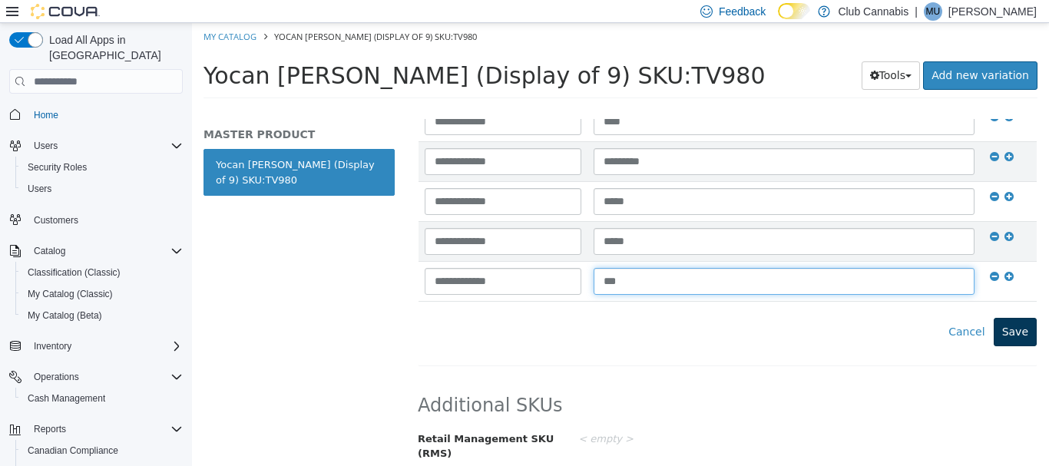 Image resolution: width=1049 pixels, height=466 pixels. I want to click on button: Security Roles, so click(102, 167).